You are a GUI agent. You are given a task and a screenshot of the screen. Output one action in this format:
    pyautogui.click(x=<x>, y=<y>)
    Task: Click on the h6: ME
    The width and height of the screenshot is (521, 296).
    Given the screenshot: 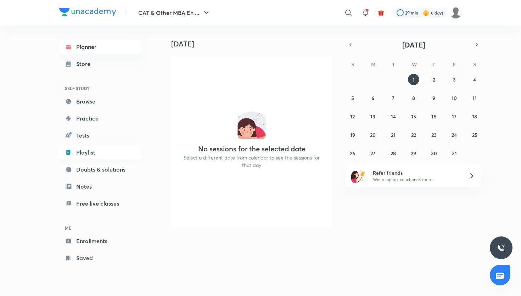 What is the action you would take?
    pyautogui.click(x=100, y=228)
    